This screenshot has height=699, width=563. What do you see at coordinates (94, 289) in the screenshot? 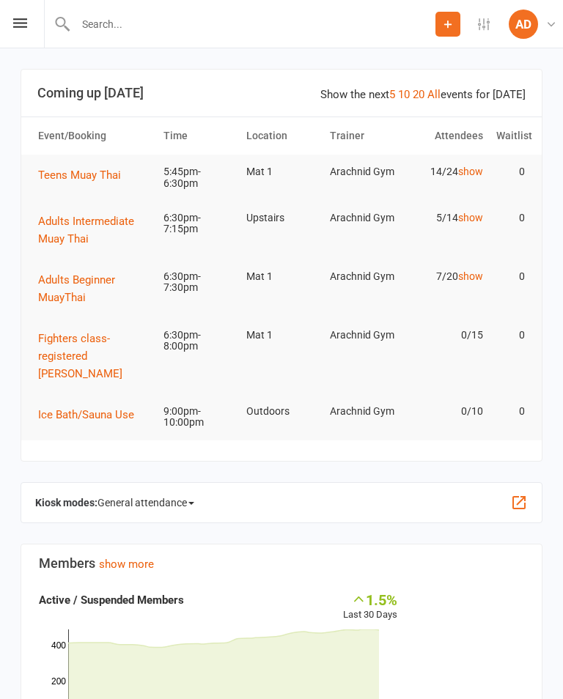
I see `button: Adults Beginner MuayThai` at bounding box center [94, 289].